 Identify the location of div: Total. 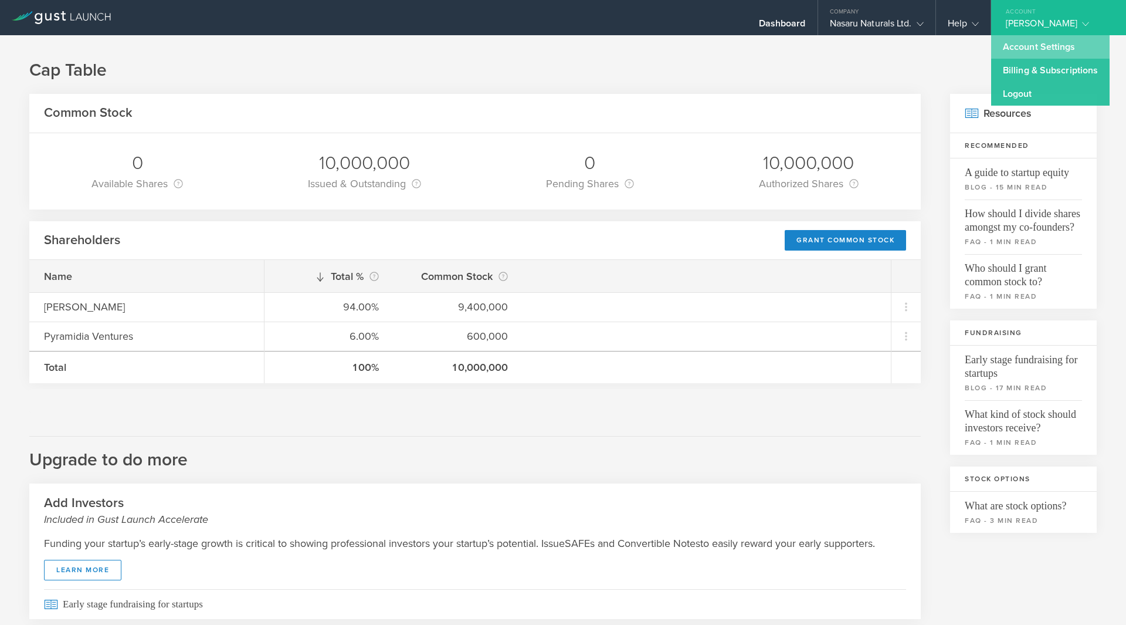
(147, 367).